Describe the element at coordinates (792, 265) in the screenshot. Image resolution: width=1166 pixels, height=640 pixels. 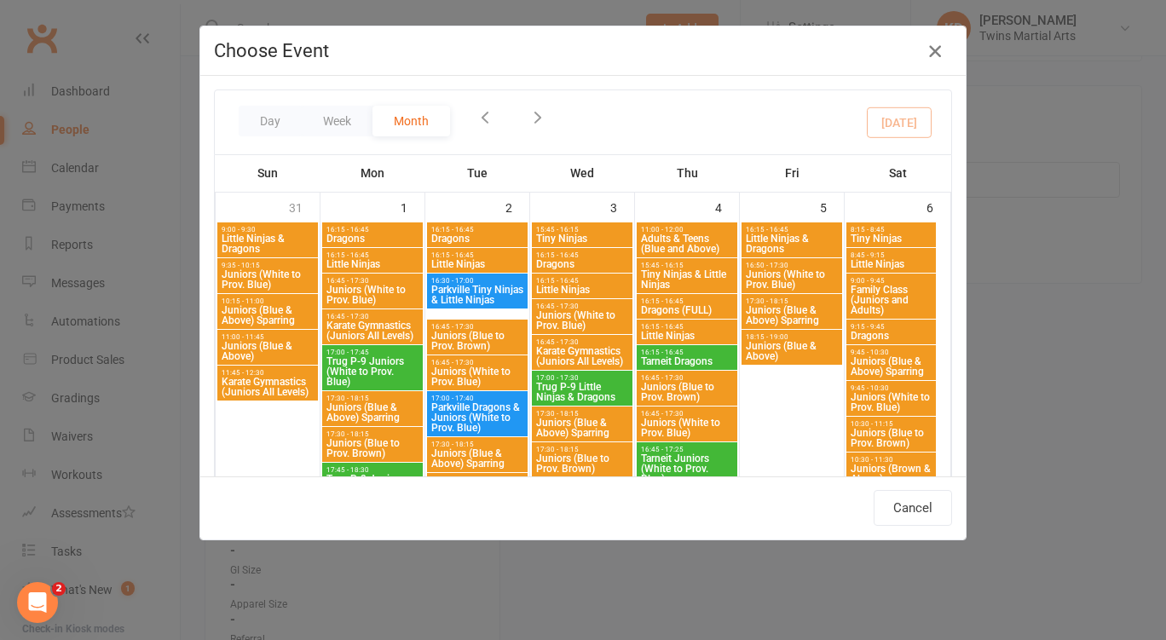
I see `span: 16:50 - 17:30` at that location.